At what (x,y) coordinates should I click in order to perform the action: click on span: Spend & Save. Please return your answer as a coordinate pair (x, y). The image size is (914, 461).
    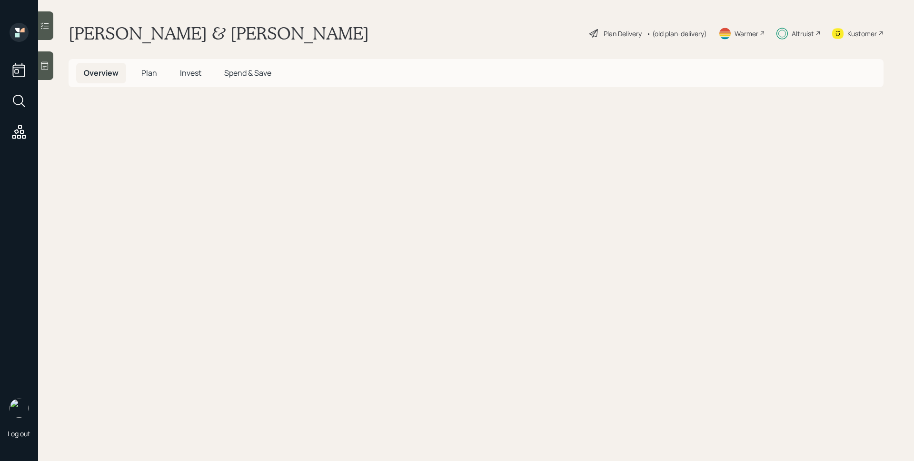
    Looking at the image, I should click on (247, 73).